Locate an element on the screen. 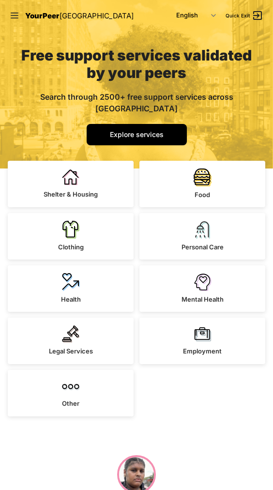 The image size is (273, 490). span: Other is located at coordinates (71, 403).